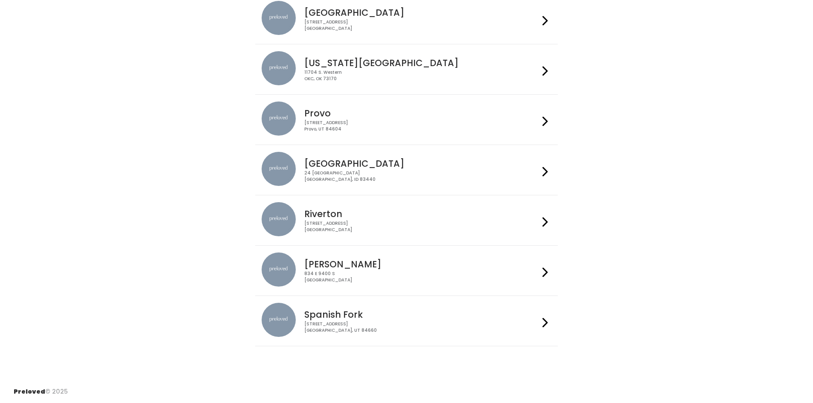 The width and height of the screenshot is (813, 403). I want to click on div: © 2025, so click(41, 388).